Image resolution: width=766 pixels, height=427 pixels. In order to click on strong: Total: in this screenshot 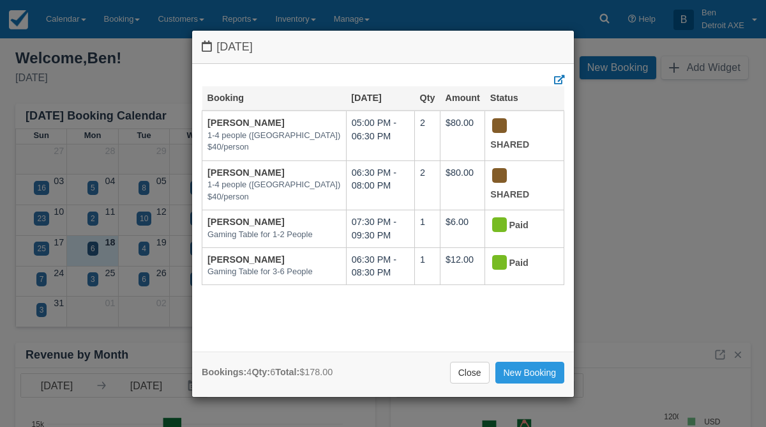, I will do `click(287, 372)`.